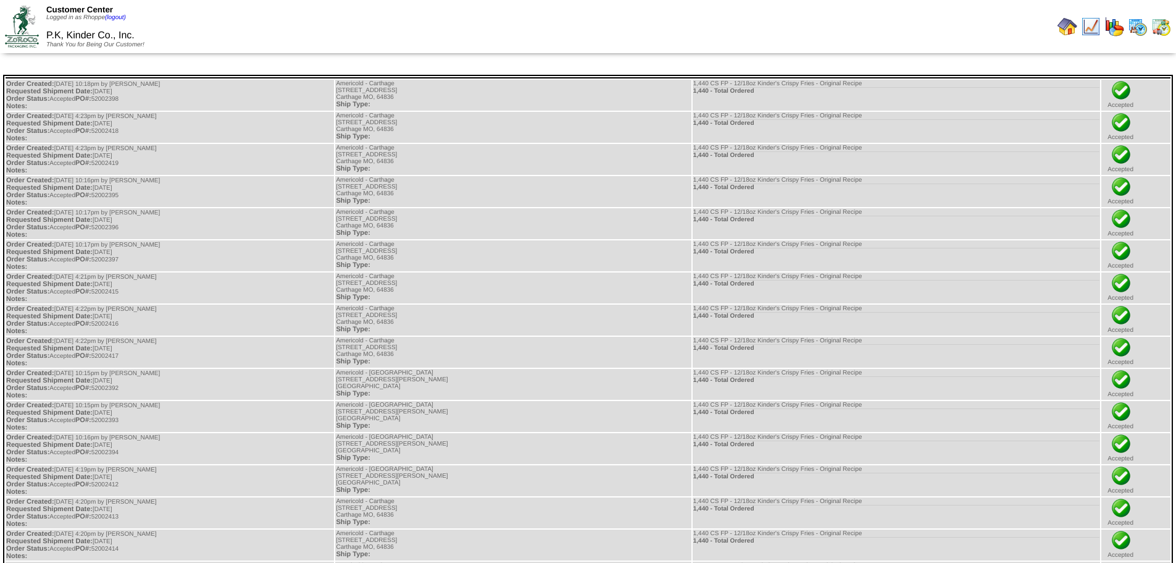 The height and width of the screenshot is (563, 1176). What do you see at coordinates (80, 9) in the screenshot?
I see `span: Customer Center` at bounding box center [80, 9].